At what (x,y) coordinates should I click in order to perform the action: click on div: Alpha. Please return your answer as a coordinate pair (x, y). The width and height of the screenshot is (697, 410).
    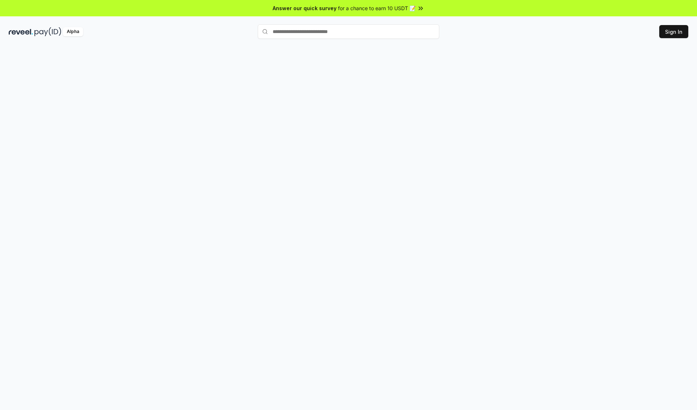
    Looking at the image, I should click on (73, 32).